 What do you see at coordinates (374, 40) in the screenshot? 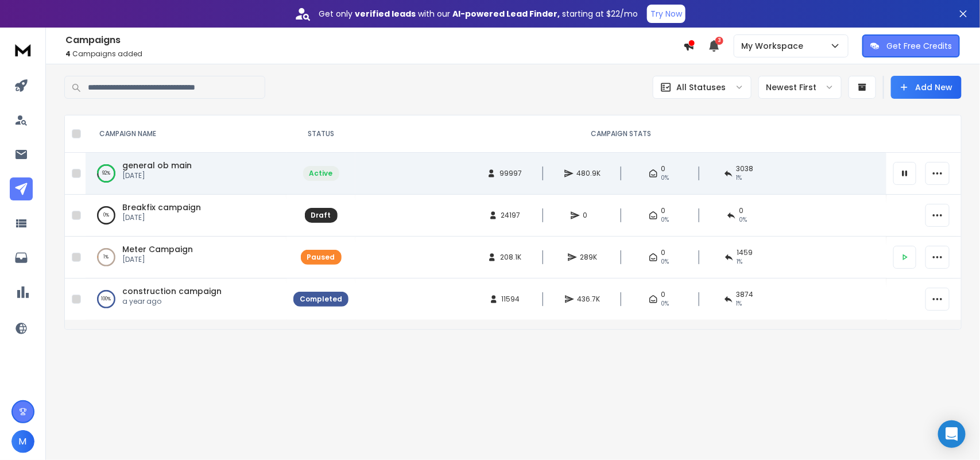
I see `h1: Campaigns` at bounding box center [374, 40].